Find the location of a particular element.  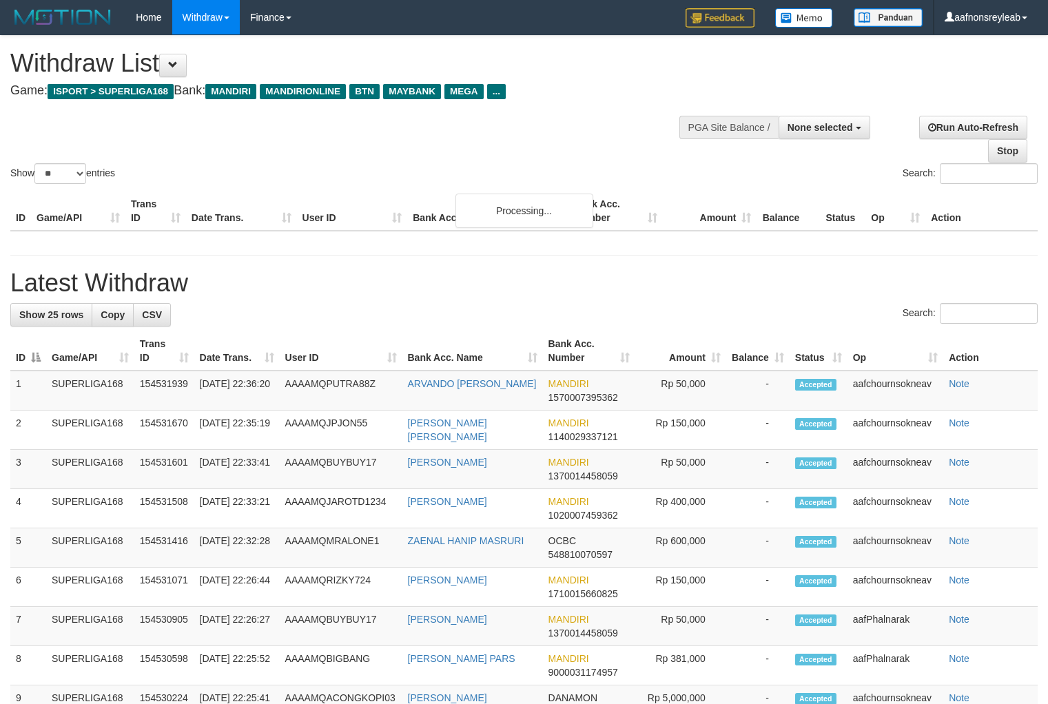

th: Date Trans.: activate to sort column ascending is located at coordinates (237, 351).